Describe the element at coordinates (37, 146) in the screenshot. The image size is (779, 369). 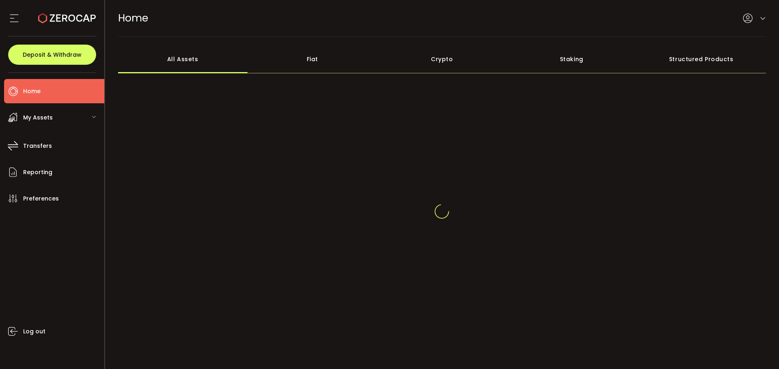
I see `span: Transfers` at that location.